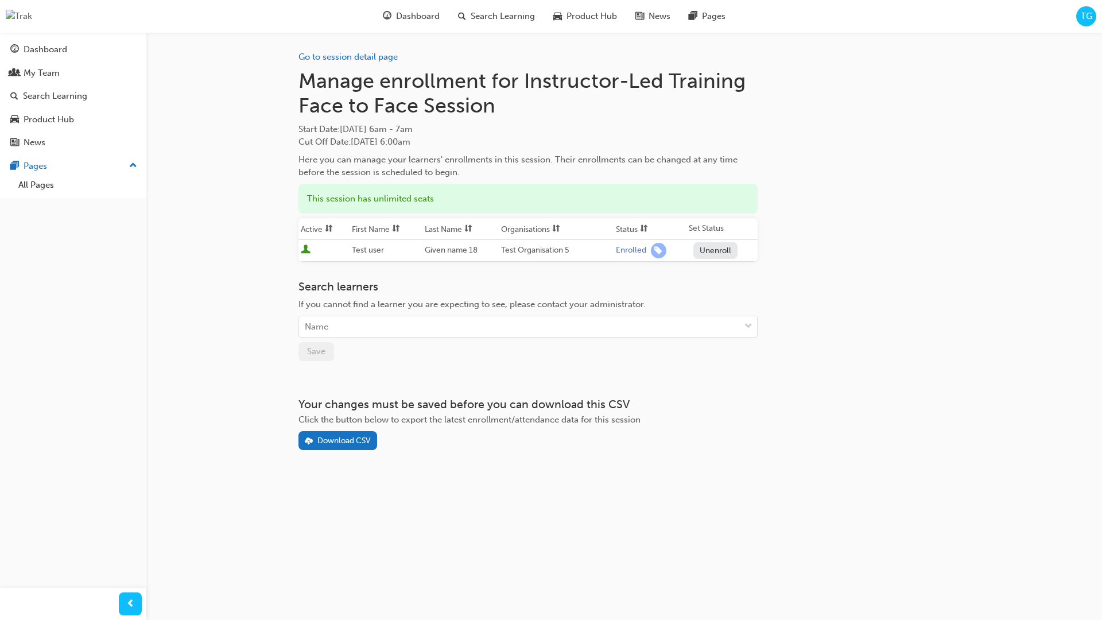 Image resolution: width=1102 pixels, height=620 pixels. What do you see at coordinates (19, 16) in the screenshot?
I see `img: Trak` at bounding box center [19, 16].